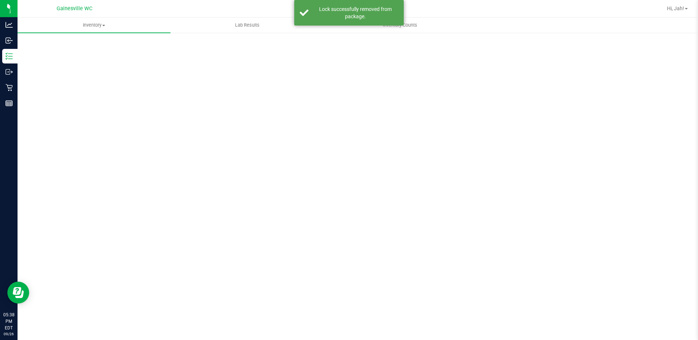 This screenshot has width=698, height=340. What do you see at coordinates (9, 56) in the screenshot?
I see `inline-svg: Inventory` at bounding box center [9, 56].